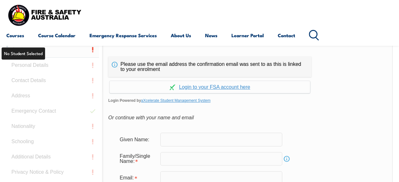 The height and width of the screenshot is (182, 399). Describe the element at coordinates (181, 35) in the screenshot. I see `a: About Us` at that location.